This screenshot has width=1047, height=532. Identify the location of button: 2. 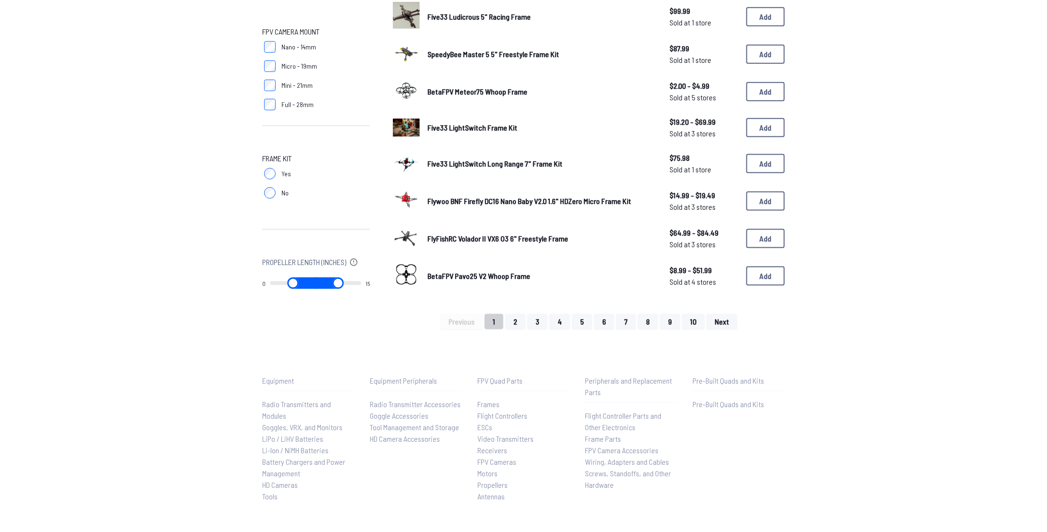
(515, 322).